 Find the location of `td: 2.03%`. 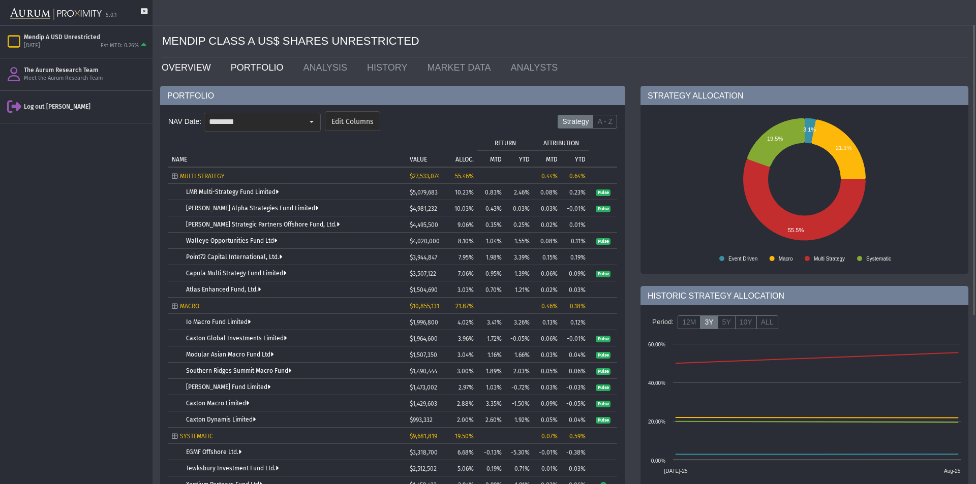

td: 2.03% is located at coordinates (519, 371).